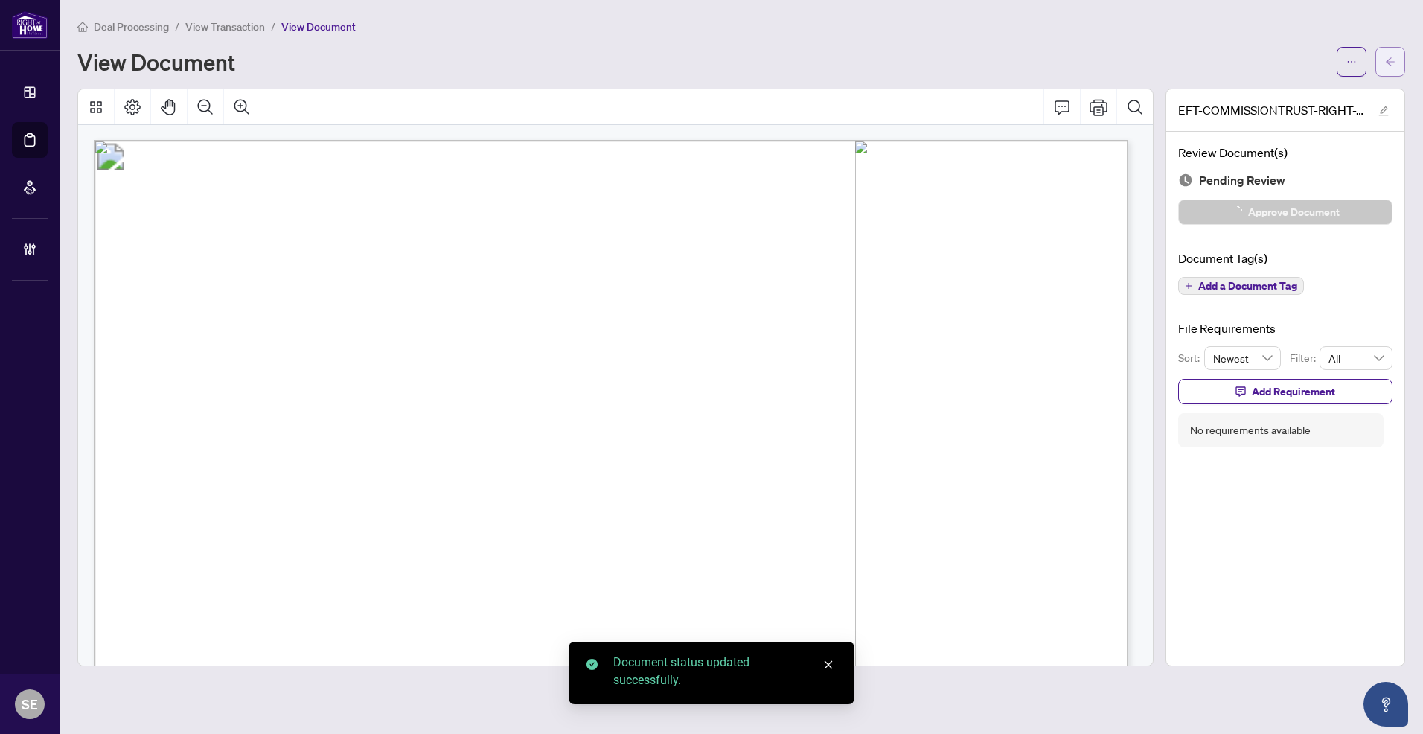 The width and height of the screenshot is (1423, 734). Describe the element at coordinates (156, 62) in the screenshot. I see `h1: View Document` at that location.